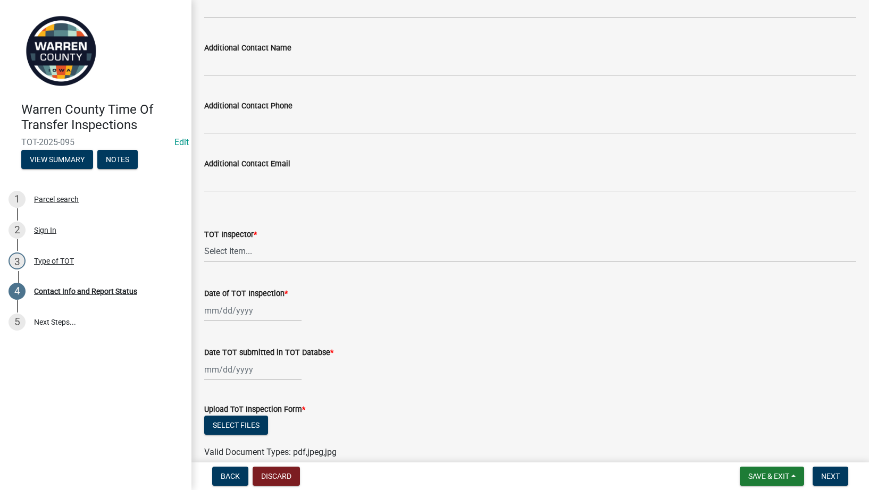 The width and height of the screenshot is (869, 490). What do you see at coordinates (230, 235) in the screenshot?
I see `label: TOT Inspector` at bounding box center [230, 235].